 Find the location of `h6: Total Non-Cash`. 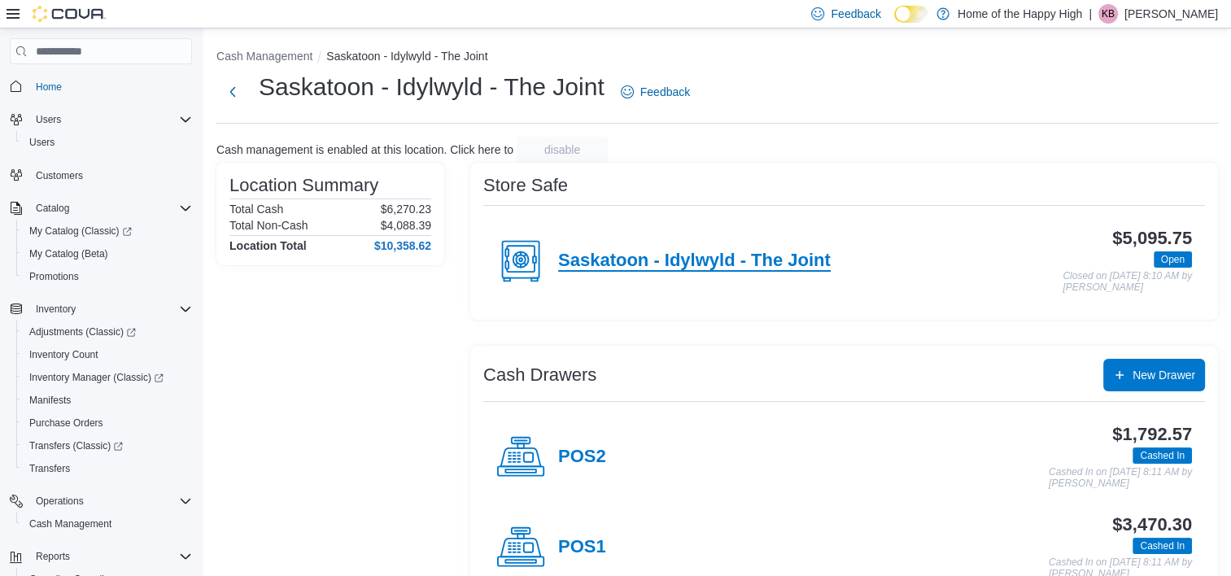

h6: Total Non-Cash is located at coordinates (269, 225).